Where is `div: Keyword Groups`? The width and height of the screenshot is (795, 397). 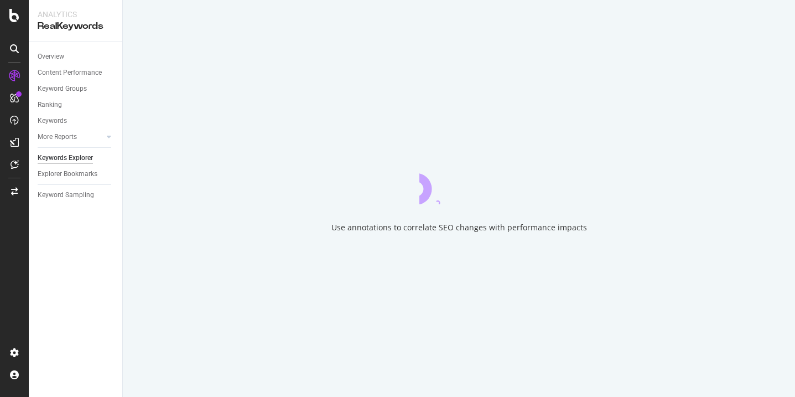
div: Keyword Groups is located at coordinates (62, 88).